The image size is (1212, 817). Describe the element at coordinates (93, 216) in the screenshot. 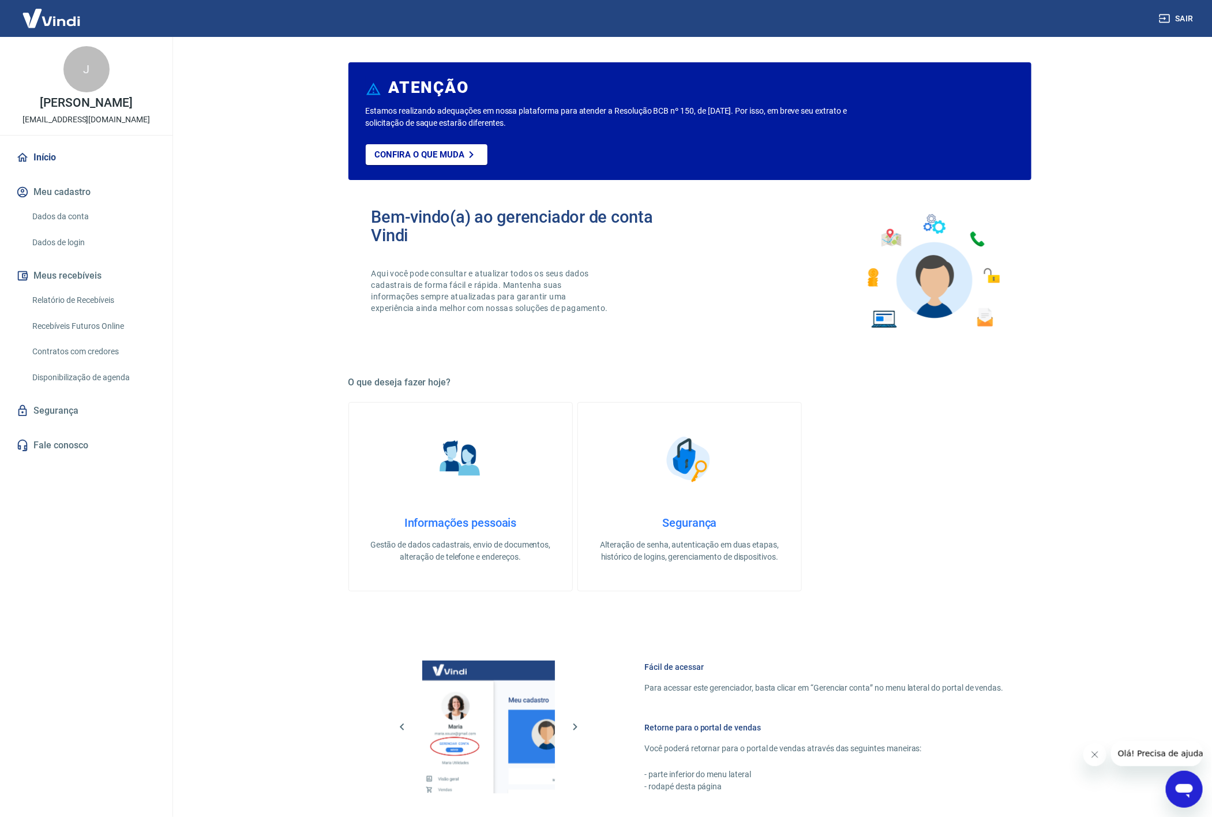

I see `a: Dados da conta` at that location.